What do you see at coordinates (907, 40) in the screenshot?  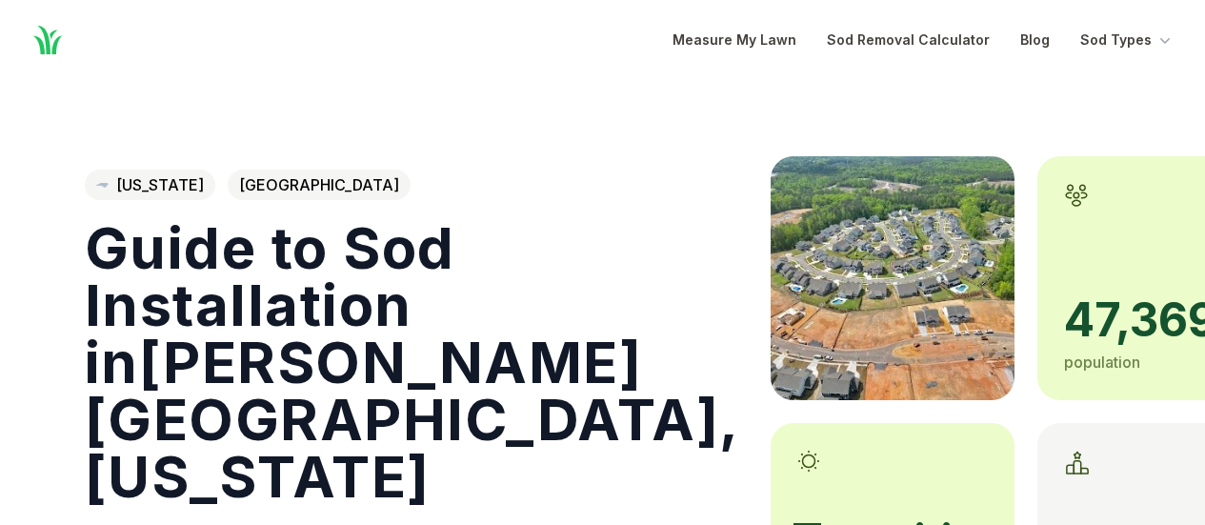 I see `a: Sod Removal Calculator` at bounding box center [907, 40].